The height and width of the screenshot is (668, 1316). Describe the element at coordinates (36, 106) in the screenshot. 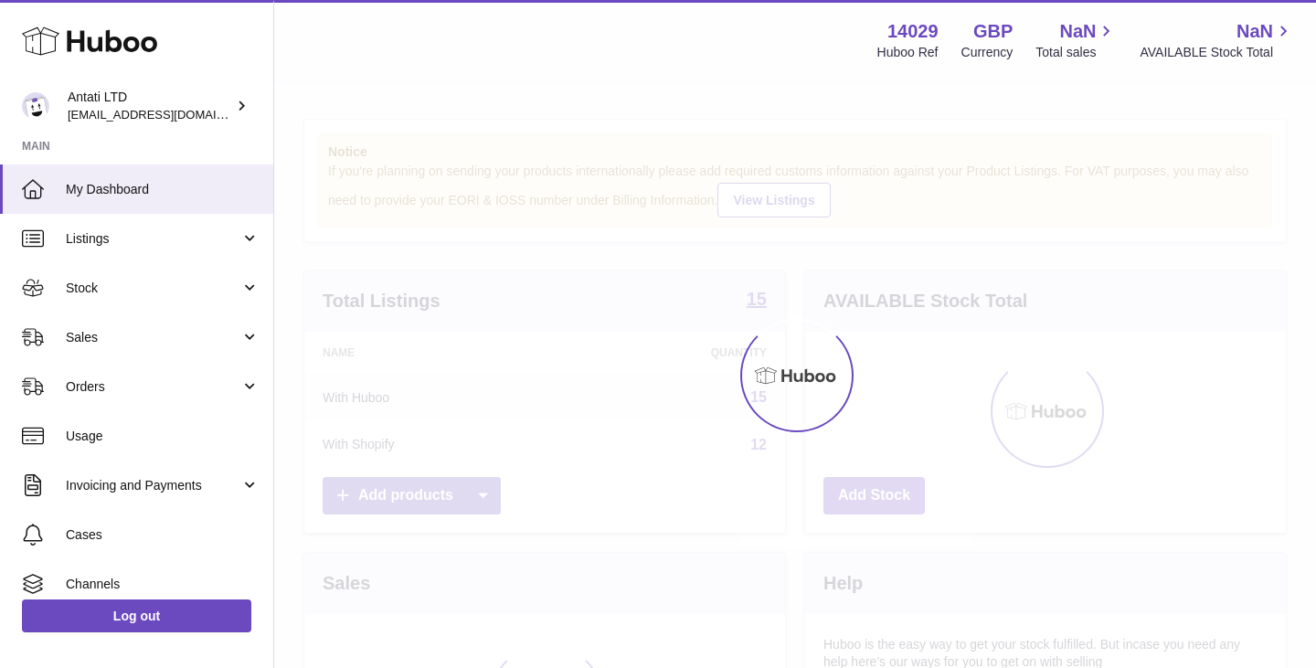

I see `img: toufic@antatiskin.com` at that location.